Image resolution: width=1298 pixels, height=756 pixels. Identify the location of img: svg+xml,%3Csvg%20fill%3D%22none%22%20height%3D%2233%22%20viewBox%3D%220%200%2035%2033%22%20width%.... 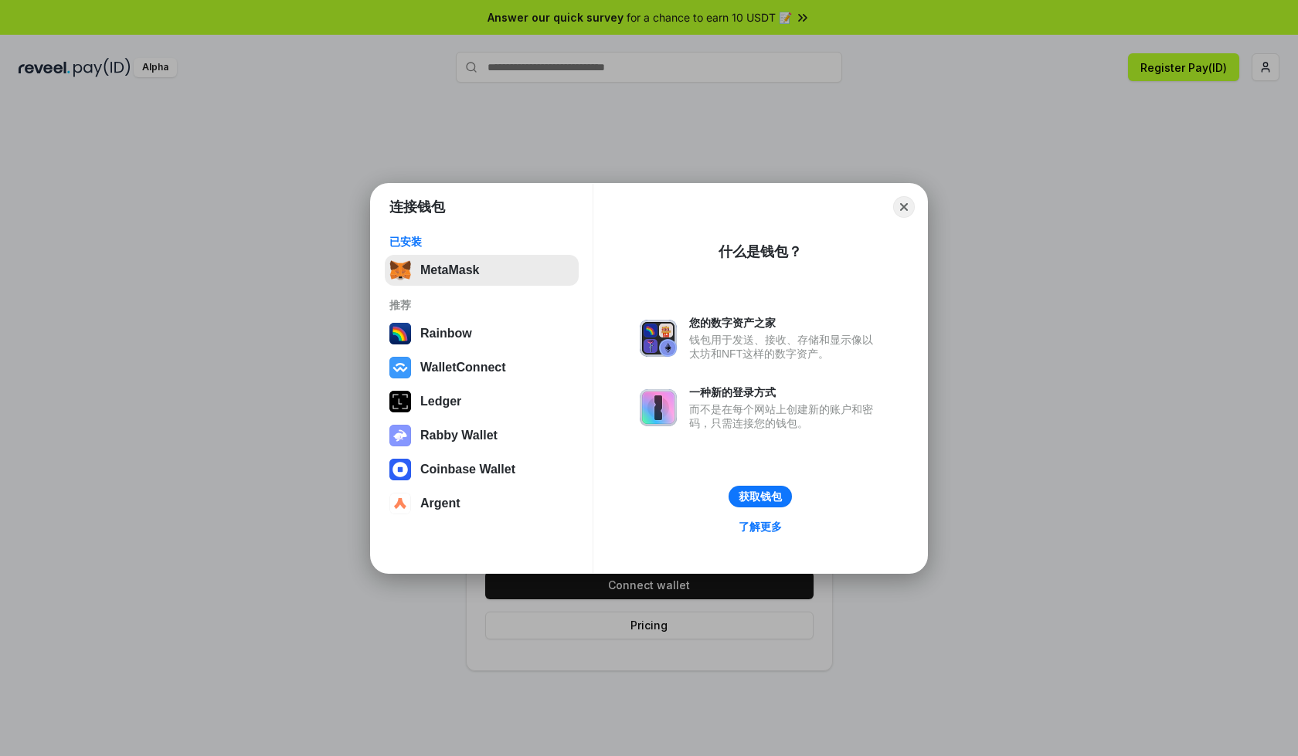
(400, 270).